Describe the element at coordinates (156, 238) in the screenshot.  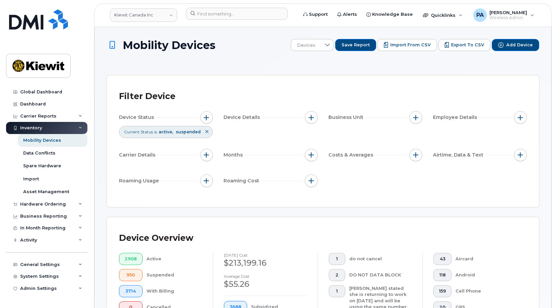
I see `div: Device Overview` at that location.